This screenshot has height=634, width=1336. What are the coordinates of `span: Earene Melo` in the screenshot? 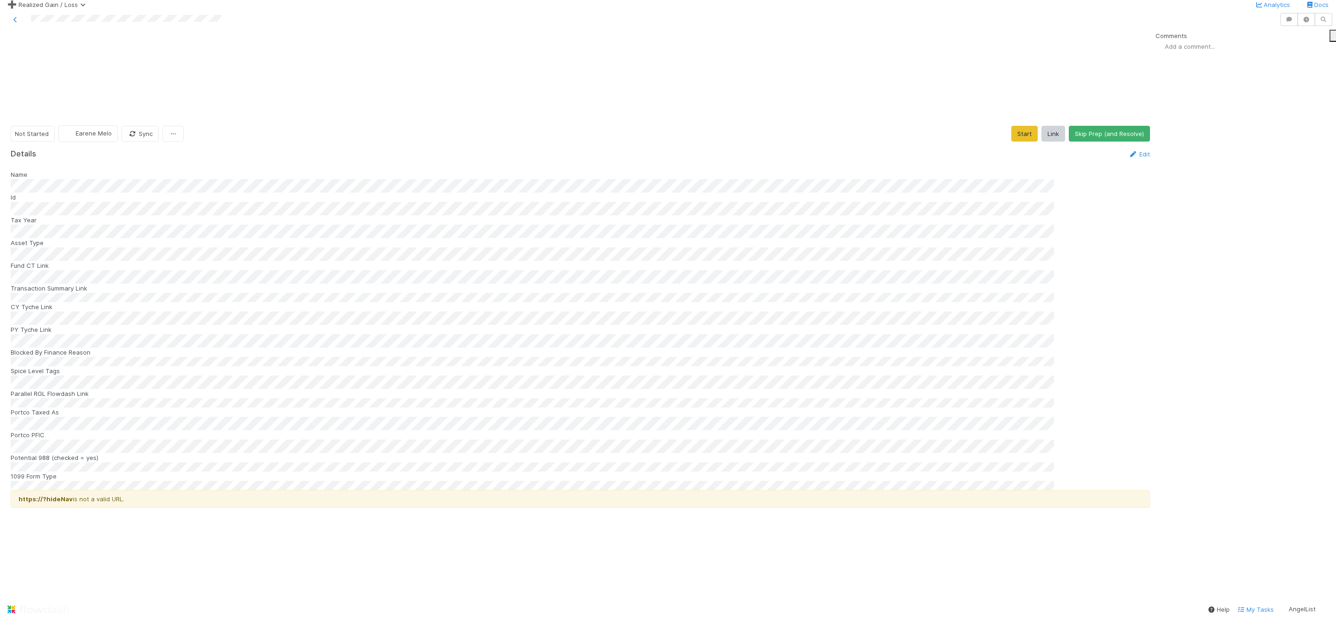 It's located at (94, 133).